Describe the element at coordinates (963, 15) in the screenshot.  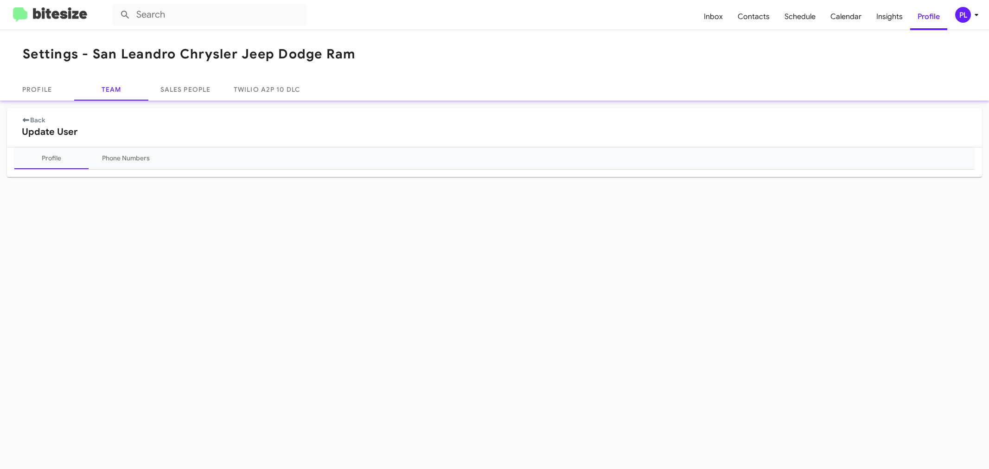
I see `button: PL` at that location.